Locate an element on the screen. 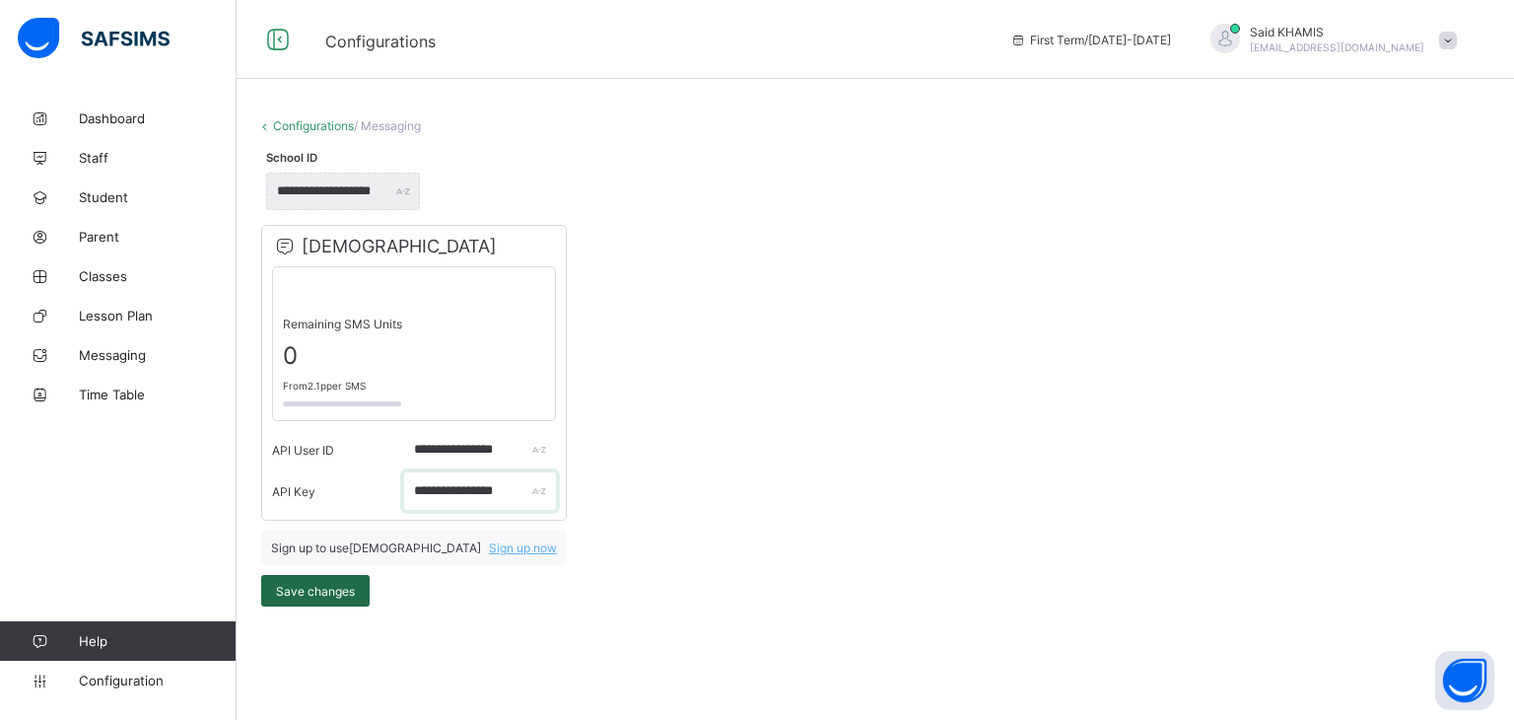 Image resolution: width=1514 pixels, height=720 pixels. span: / Messaging is located at coordinates (387, 125).